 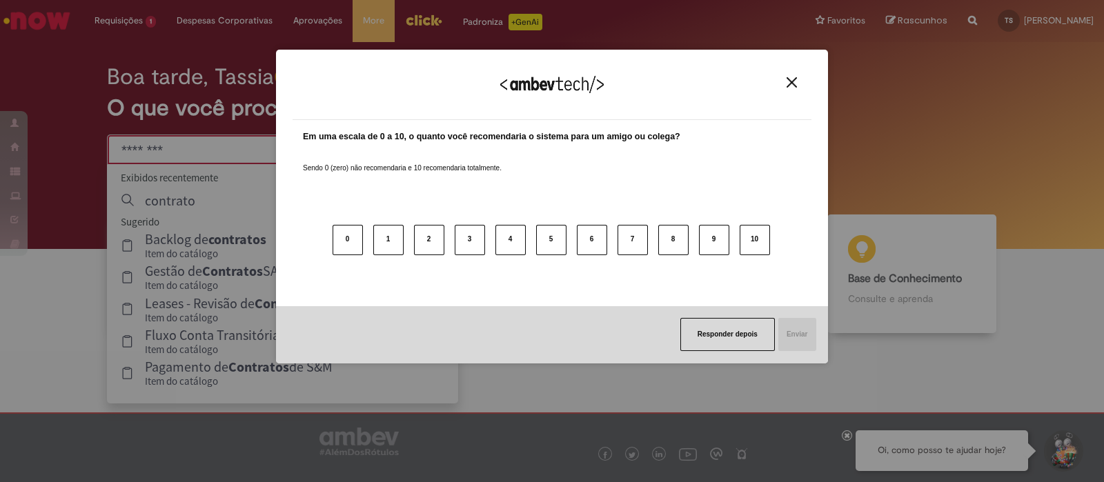 What do you see at coordinates (592, 240) in the screenshot?
I see `button: 6` at bounding box center [592, 240].